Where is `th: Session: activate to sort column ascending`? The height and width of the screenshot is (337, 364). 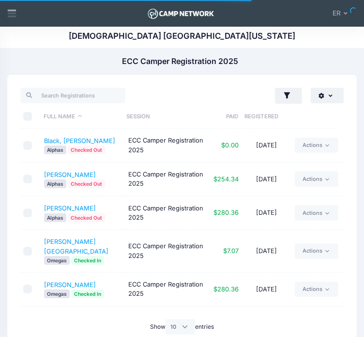
th: Session: activate to sort column ascending is located at coordinates (163, 116).